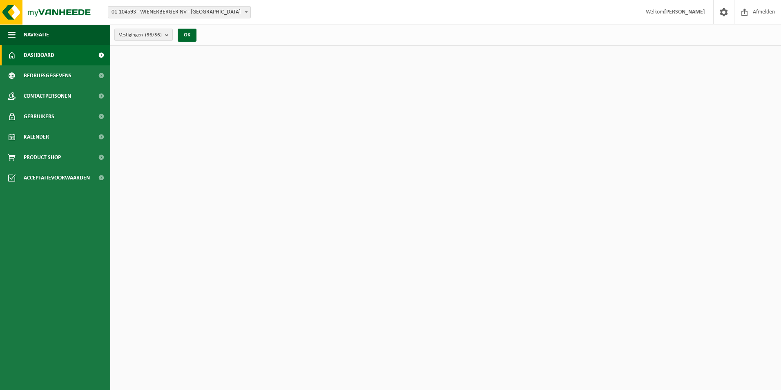 The width and height of the screenshot is (781, 390). I want to click on span: Product Shop, so click(42, 157).